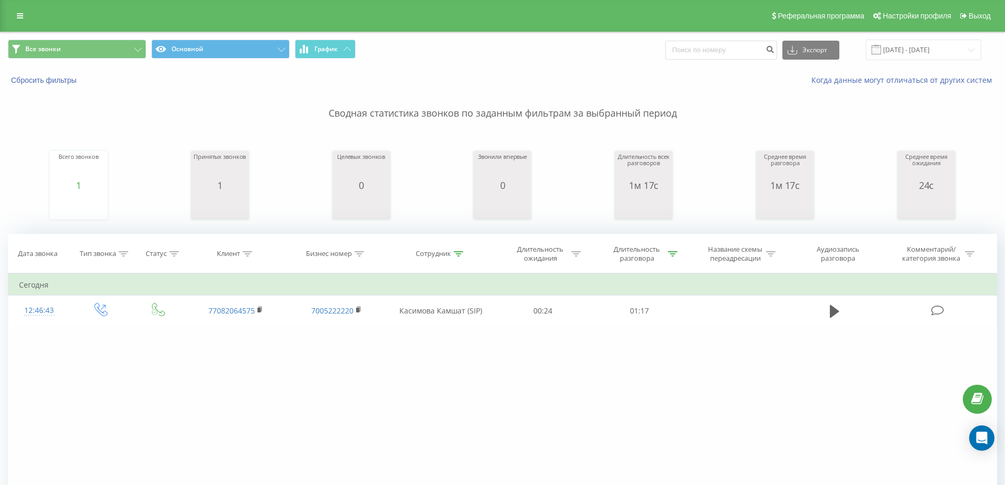  I want to click on div: Тип звонка, so click(98, 254).